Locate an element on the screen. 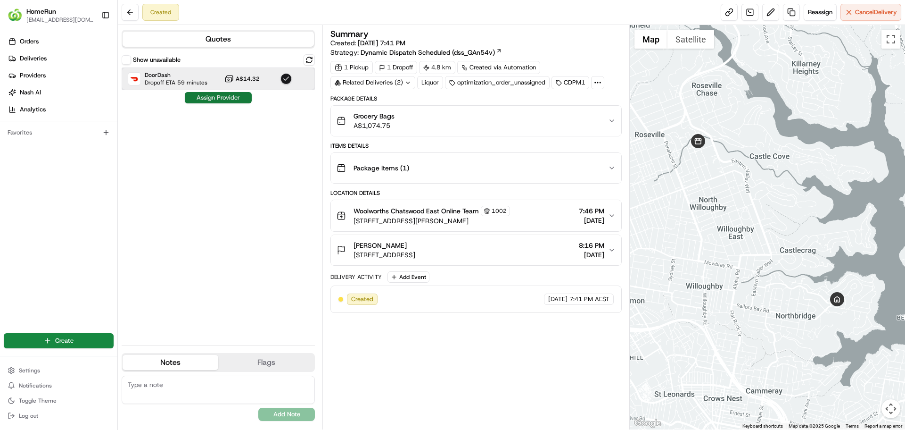  a: Deliveries is located at coordinates (60, 58).